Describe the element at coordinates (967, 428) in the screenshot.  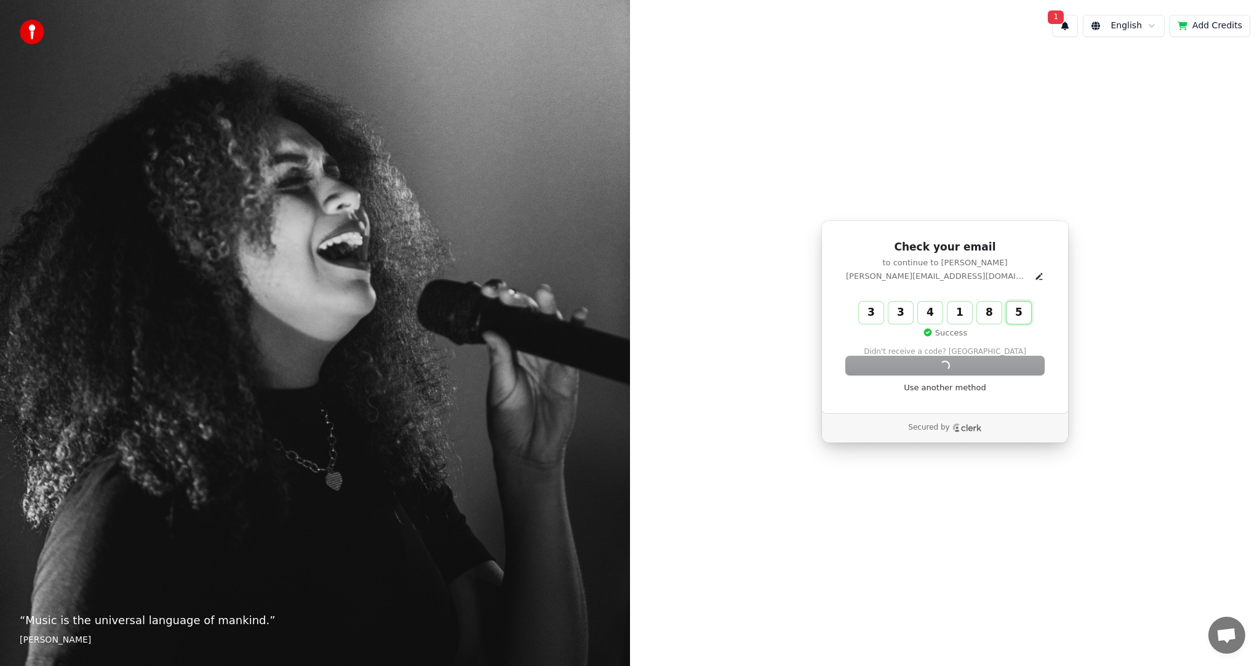
I see `a: Clerk logo` at that location.